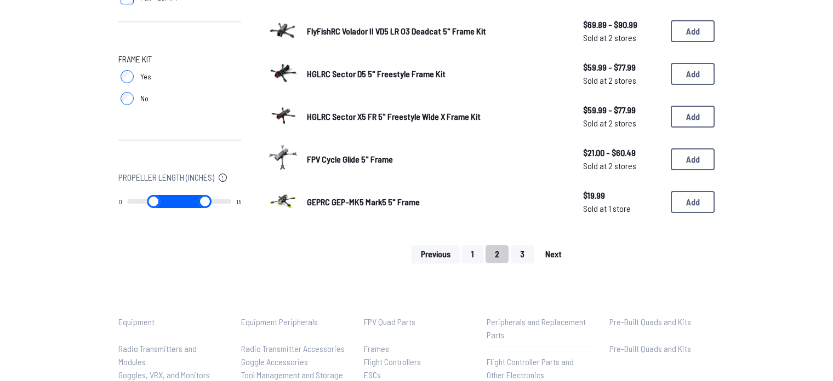 This screenshot has width=833, height=381. I want to click on output: 0, so click(120, 202).